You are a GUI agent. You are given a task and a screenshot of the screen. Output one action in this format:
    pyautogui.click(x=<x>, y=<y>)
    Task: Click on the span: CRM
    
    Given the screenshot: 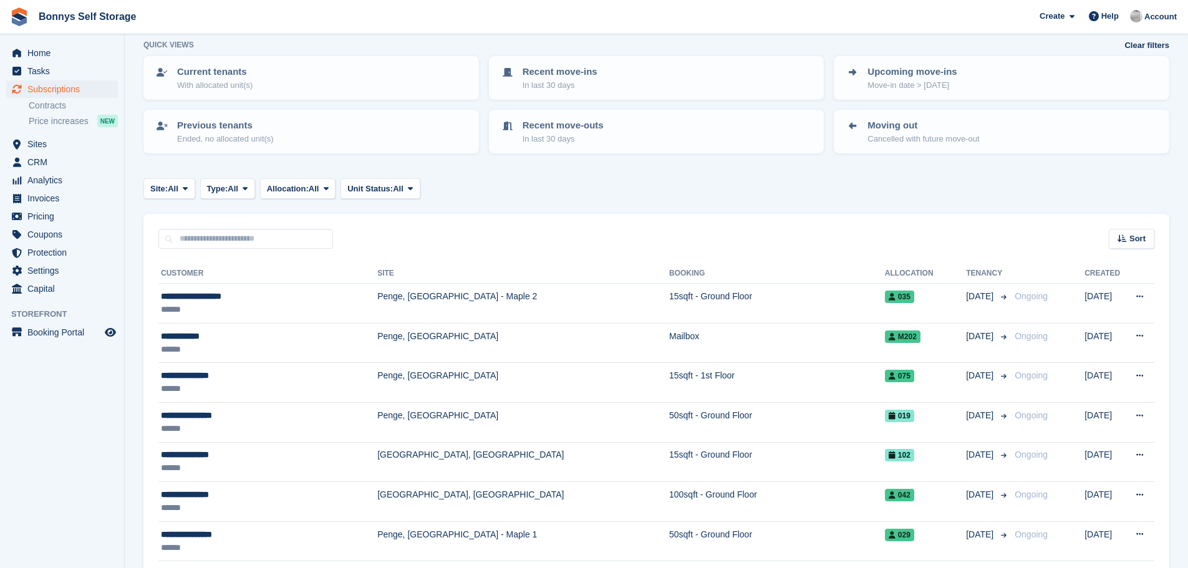 What is the action you would take?
    pyautogui.click(x=65, y=162)
    